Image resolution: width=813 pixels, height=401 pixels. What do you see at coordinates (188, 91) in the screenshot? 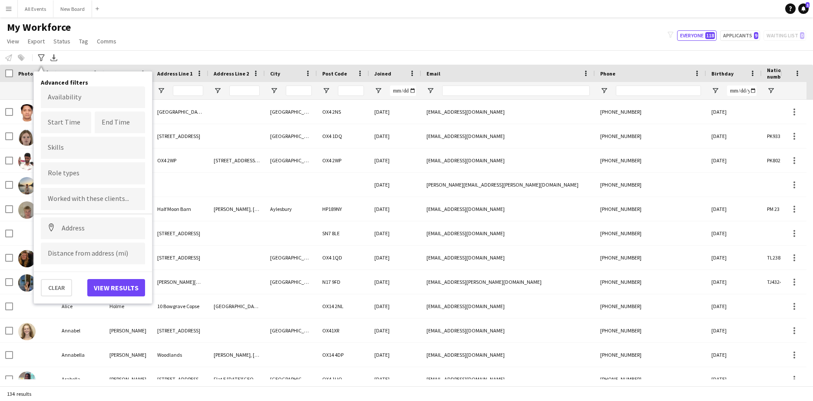
I see `input: Address Line 1 Filter Input` at bounding box center [188, 91].